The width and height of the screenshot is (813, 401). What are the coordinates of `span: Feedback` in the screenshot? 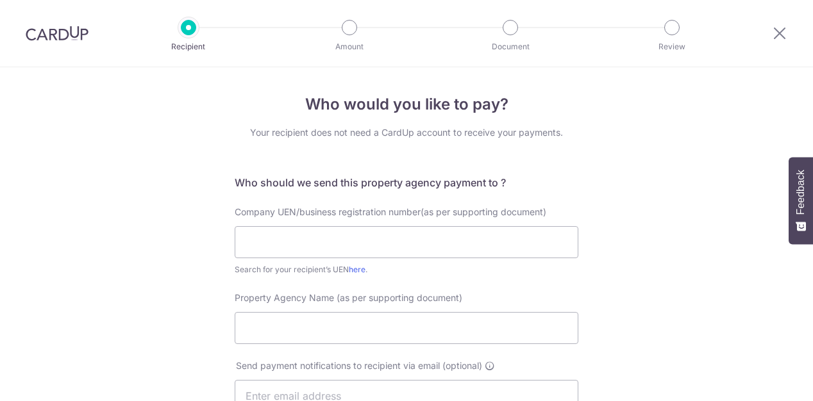 It's located at (801, 192).